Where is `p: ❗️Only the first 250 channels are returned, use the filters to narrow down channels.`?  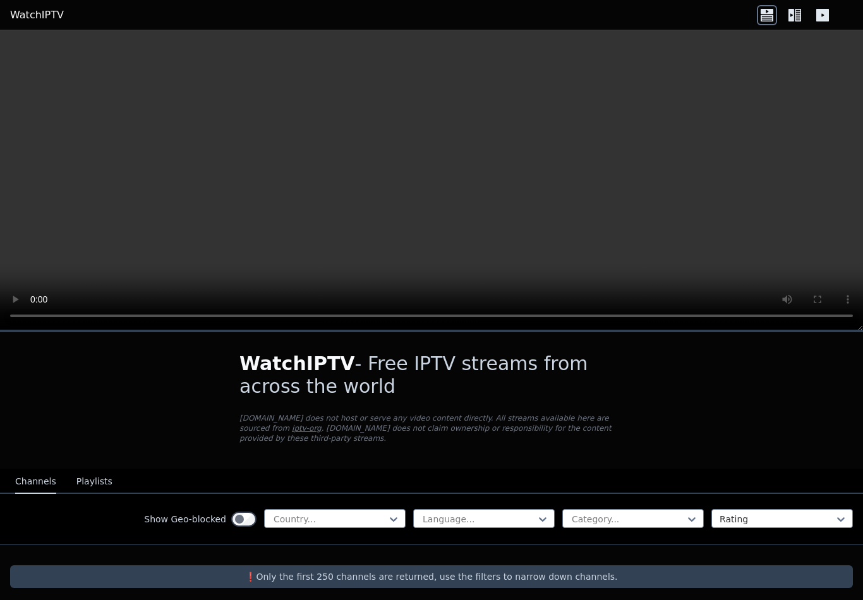
p: ❗️Only the first 250 channels are returned, use the filters to narrow down channels. is located at coordinates (431, 577).